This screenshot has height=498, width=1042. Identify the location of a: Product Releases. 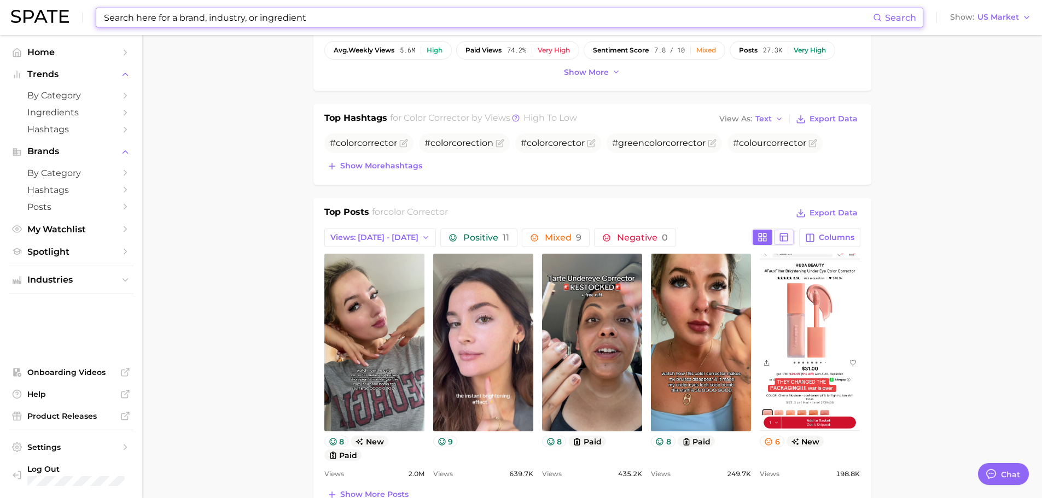
(71, 416).